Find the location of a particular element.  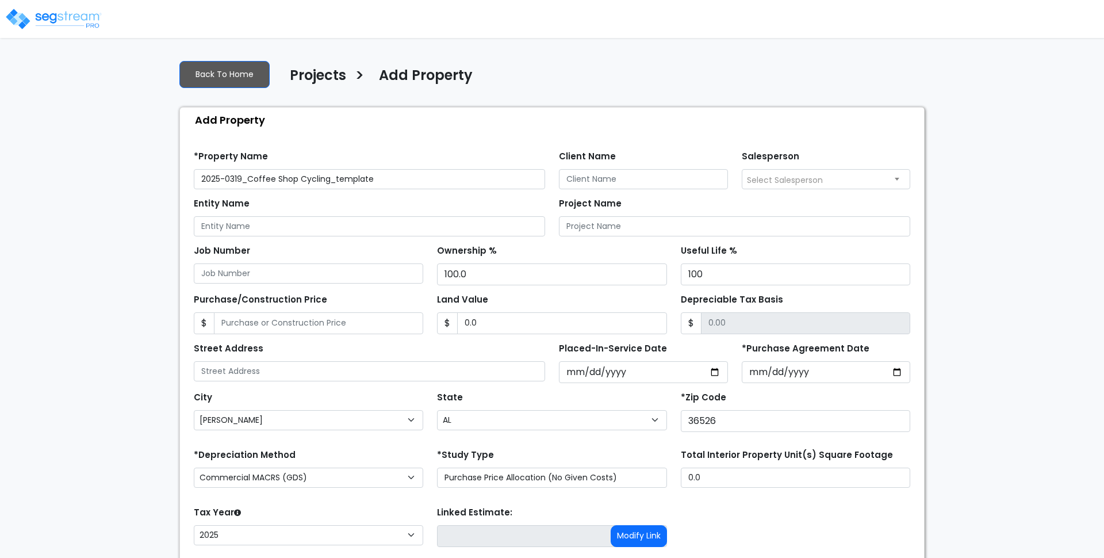

label: Salesperson is located at coordinates (770, 156).